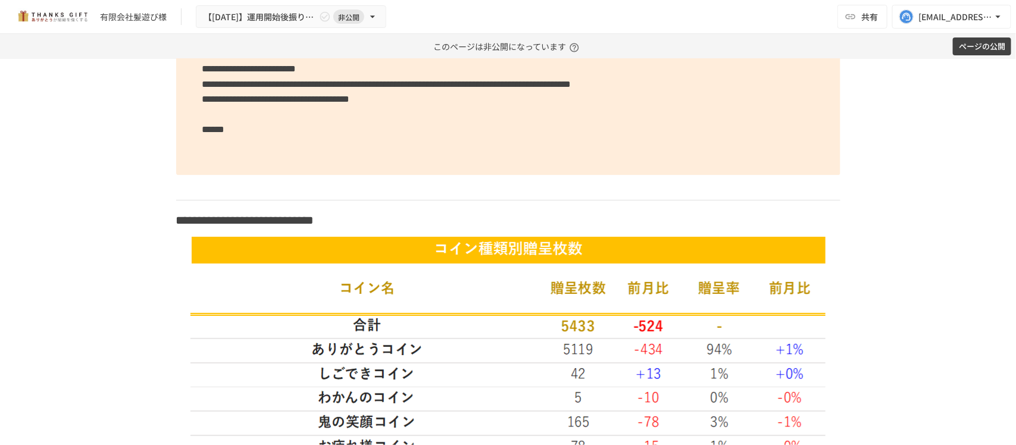  What do you see at coordinates (870, 17) in the screenshot?
I see `span: 共有` at bounding box center [870, 17].